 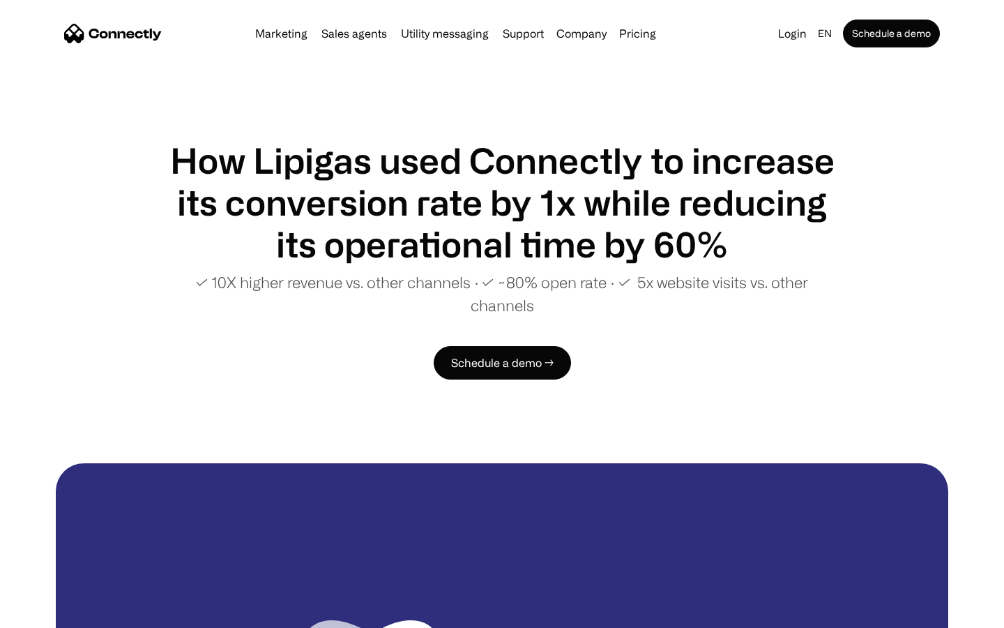 I want to click on h1: How Lipigas used Connectly to increase its conversion rate by 1x while reducing its operational t..., so click(x=502, y=202).